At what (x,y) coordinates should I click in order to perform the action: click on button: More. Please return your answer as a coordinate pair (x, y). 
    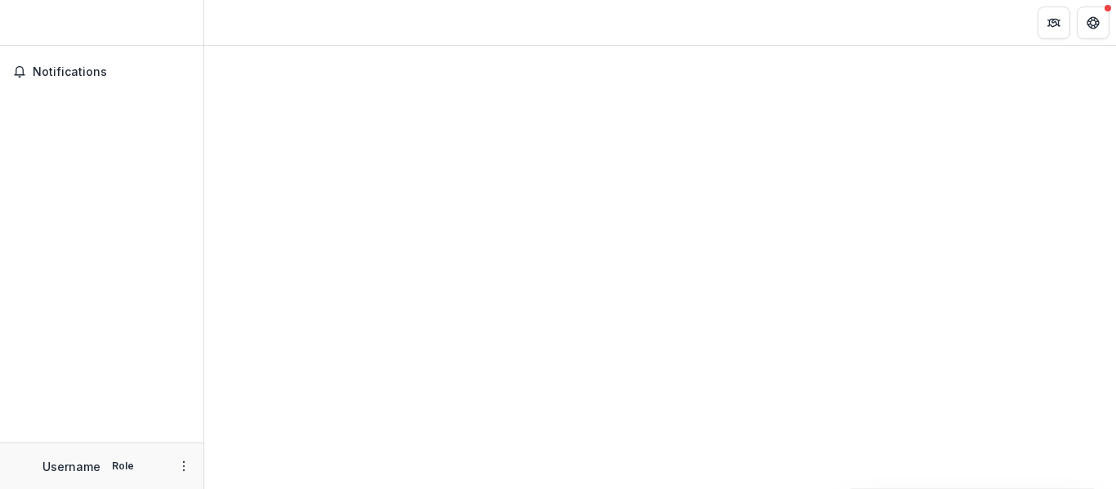
    Looking at the image, I should click on (184, 466).